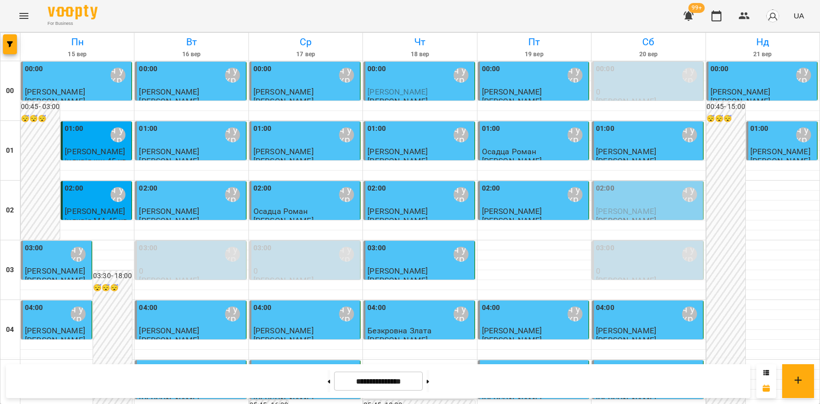  Describe the element at coordinates (726, 107) in the screenshot. I see `h6: 00:45 - 15:00` at that location.